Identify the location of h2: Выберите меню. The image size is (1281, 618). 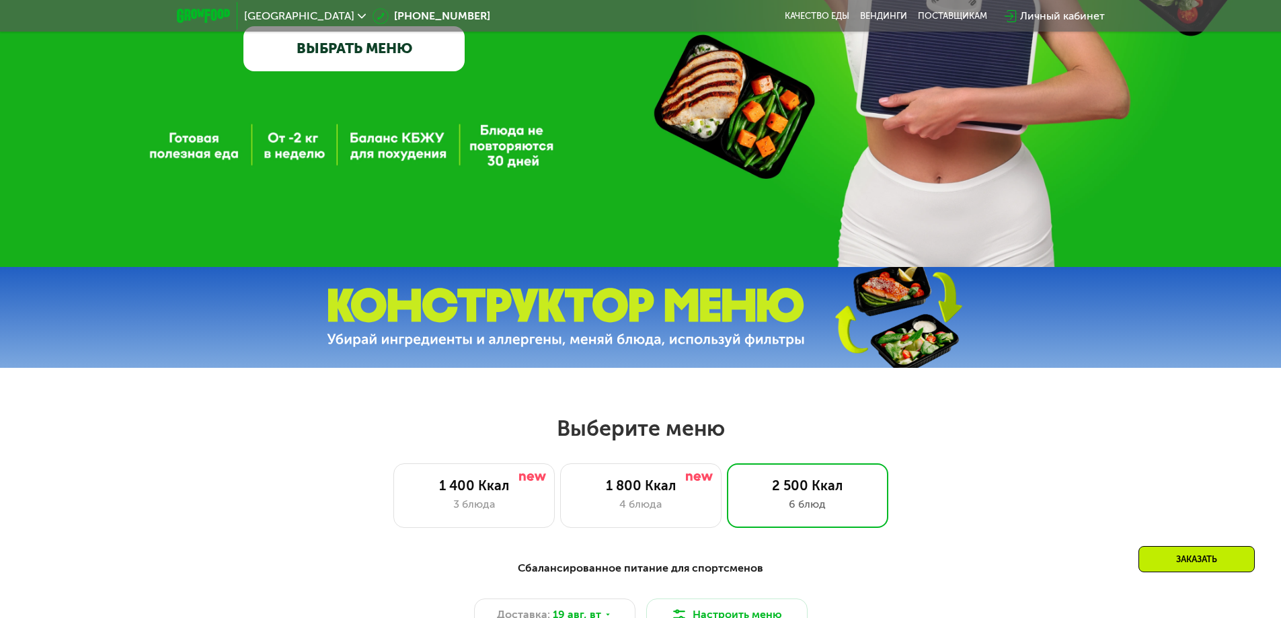
(640, 428).